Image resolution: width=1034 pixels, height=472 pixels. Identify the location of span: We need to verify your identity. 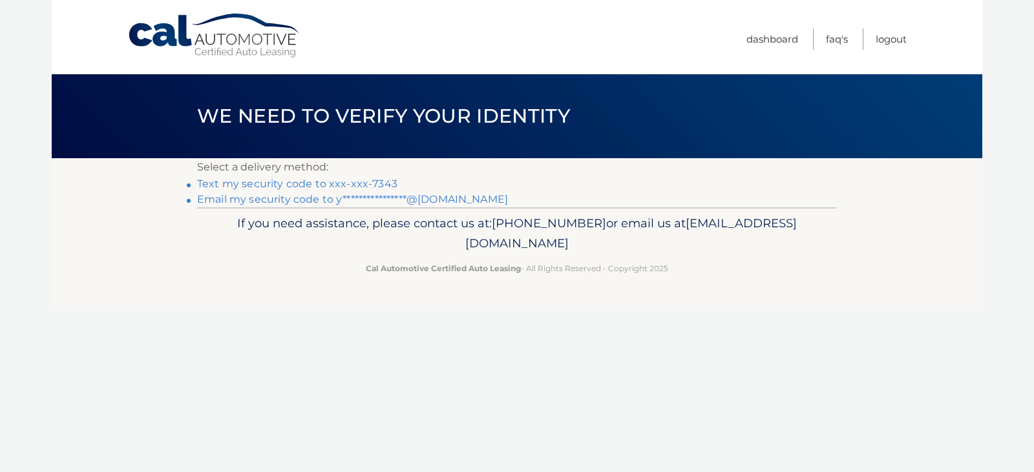
(383, 116).